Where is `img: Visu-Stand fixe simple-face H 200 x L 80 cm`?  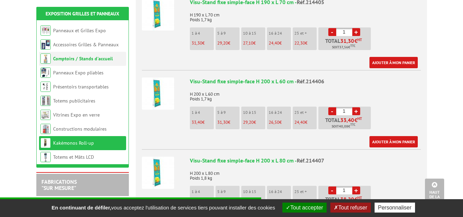
img: Visu-Stand fixe simple-face H 200 x L 80 cm is located at coordinates (158, 173).